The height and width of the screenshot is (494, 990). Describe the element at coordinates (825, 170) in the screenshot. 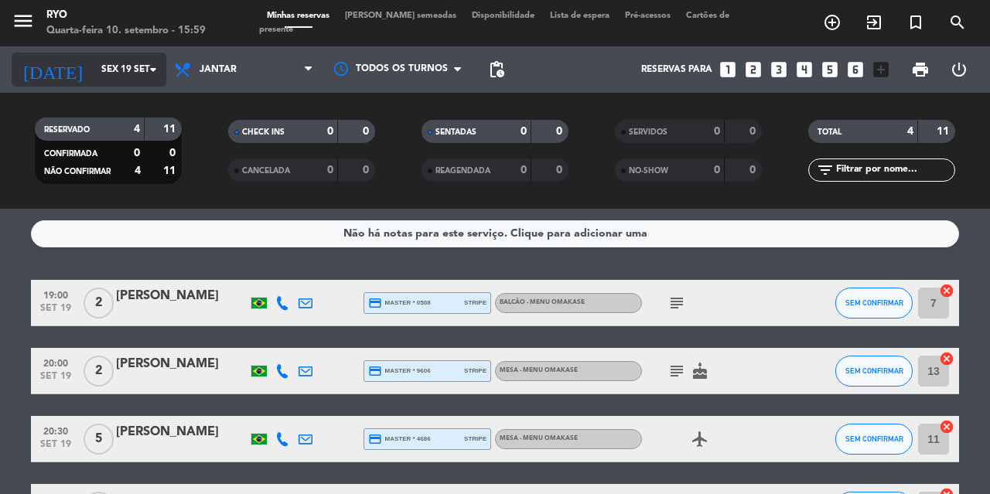

I see `i: filter_list` at that location.